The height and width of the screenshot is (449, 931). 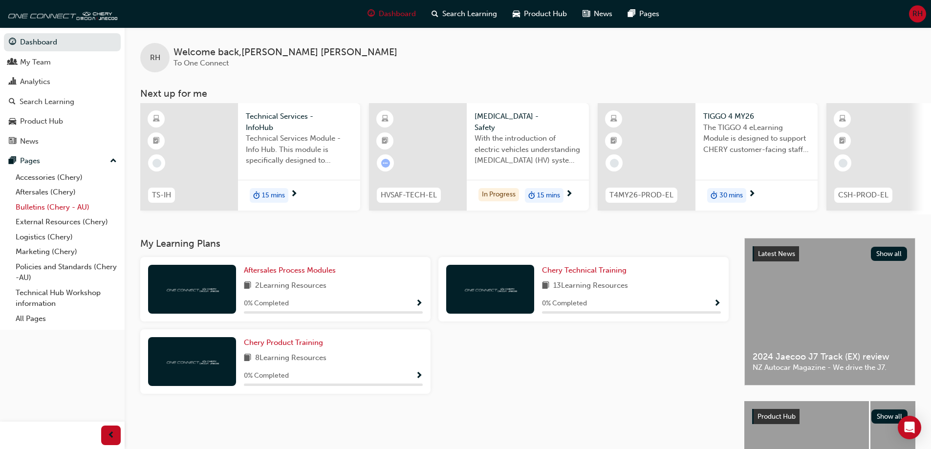 What do you see at coordinates (42, 121) in the screenshot?
I see `div: Product Hub` at bounding box center [42, 121].